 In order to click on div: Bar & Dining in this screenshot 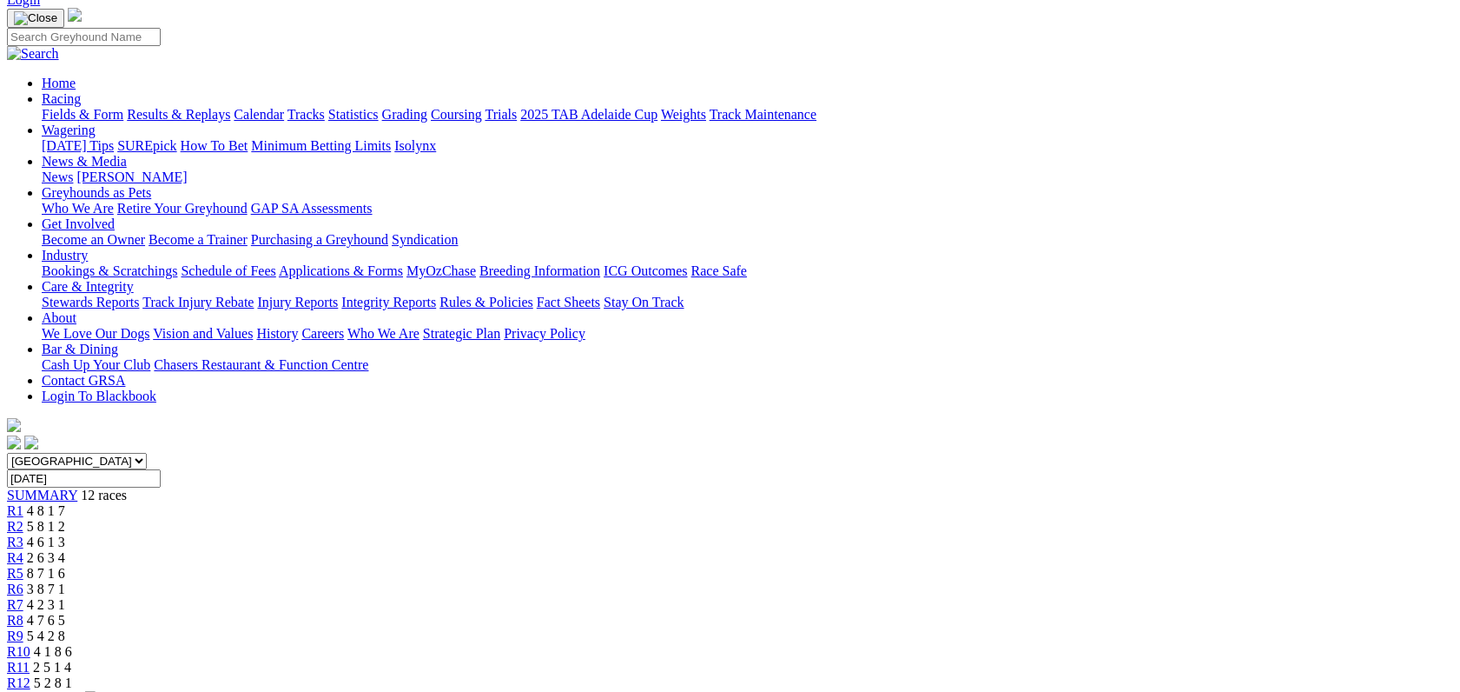, I will do `click(747, 365)`.